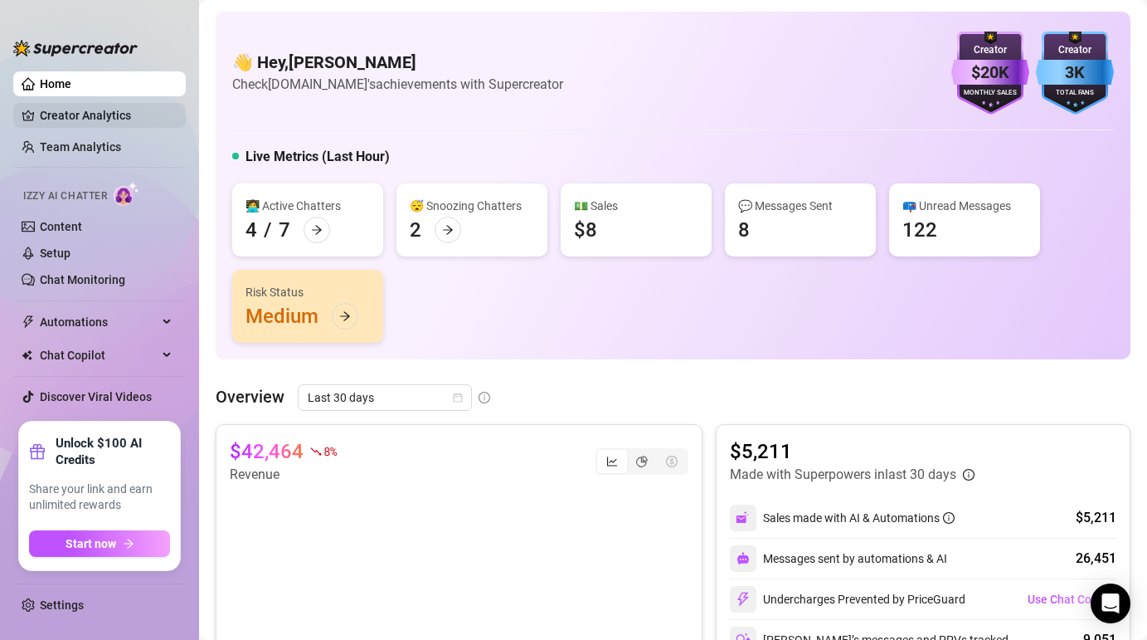  I want to click on img: AI Chatter, so click(126, 193).